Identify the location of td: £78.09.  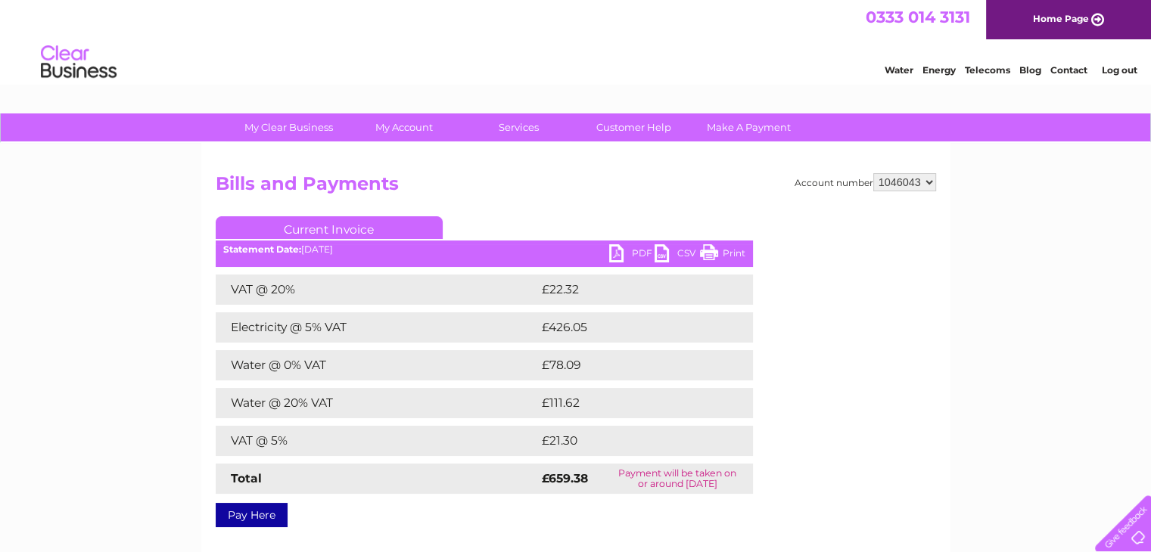
(630, 365).